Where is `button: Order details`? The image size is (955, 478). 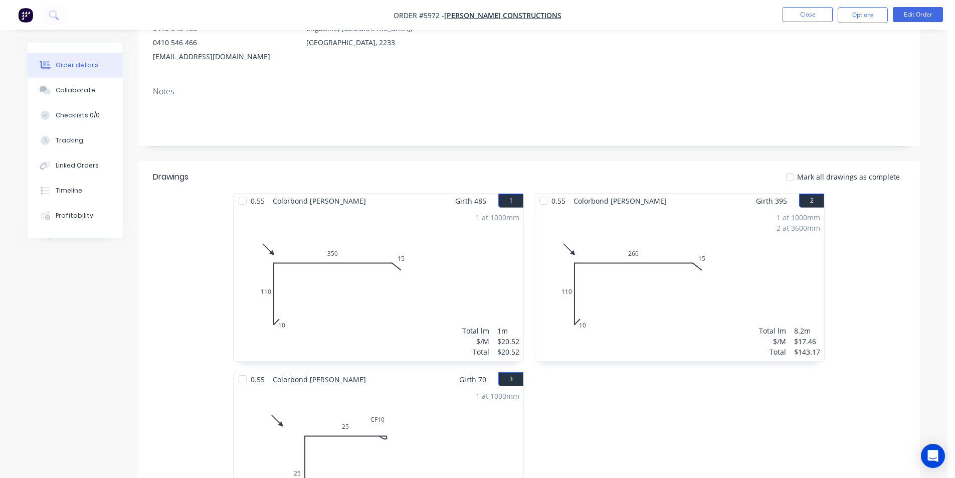
button: Order details is located at coordinates (75, 65).